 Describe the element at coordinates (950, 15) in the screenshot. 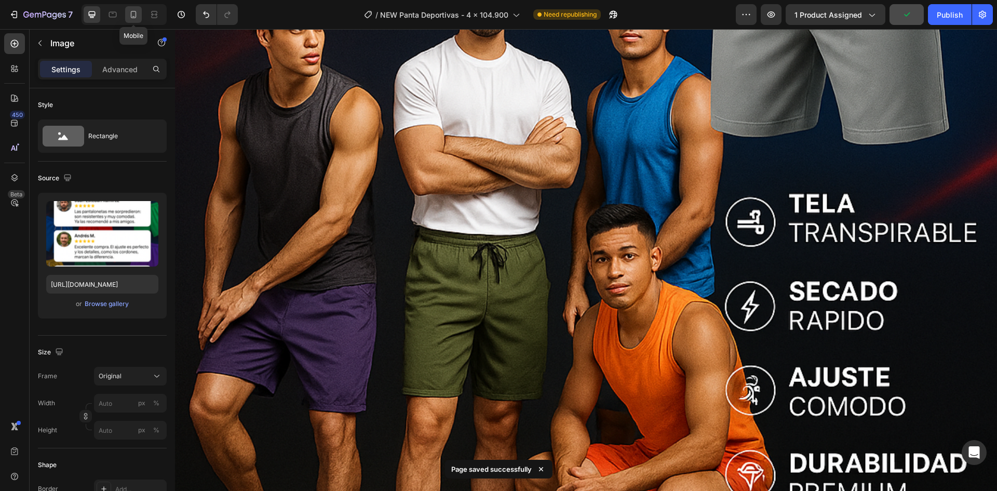

I see `div: Publish` at that location.